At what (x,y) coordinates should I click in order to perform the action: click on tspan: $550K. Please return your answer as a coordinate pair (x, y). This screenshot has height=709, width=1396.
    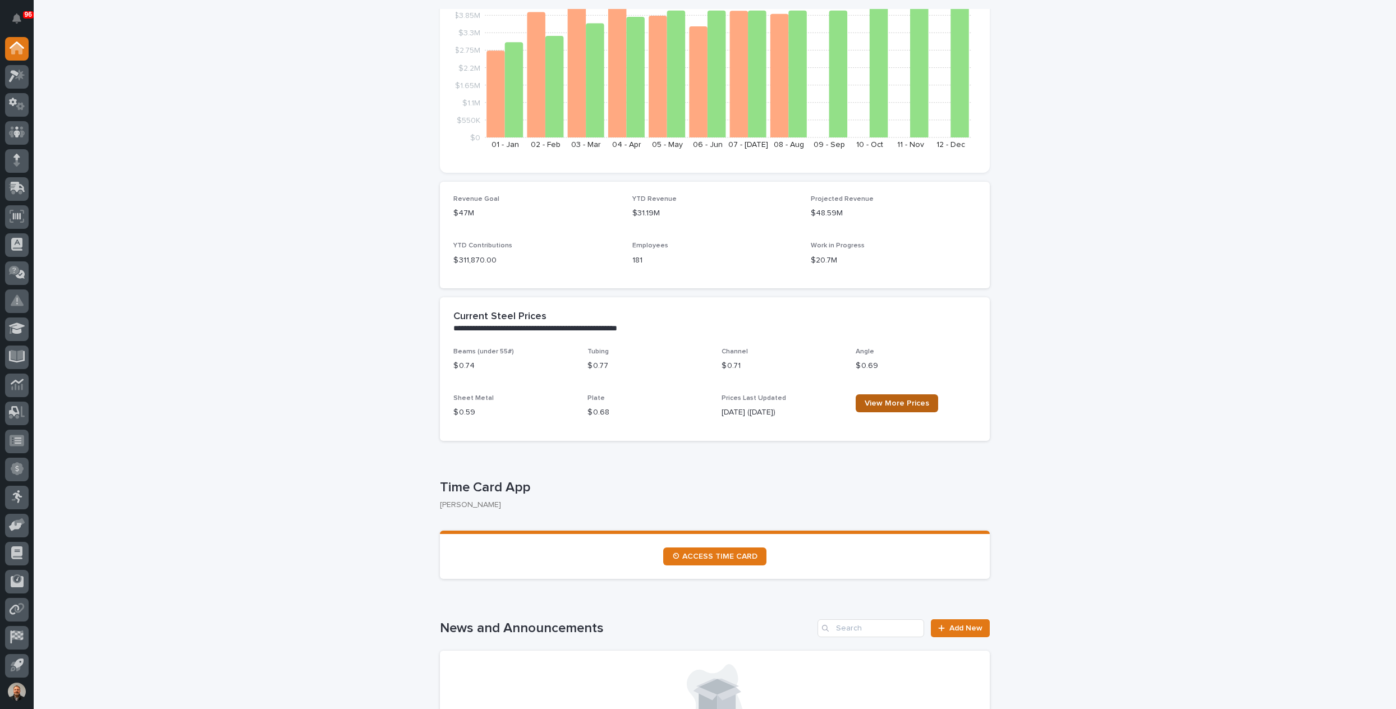
    Looking at the image, I should click on (469, 120).